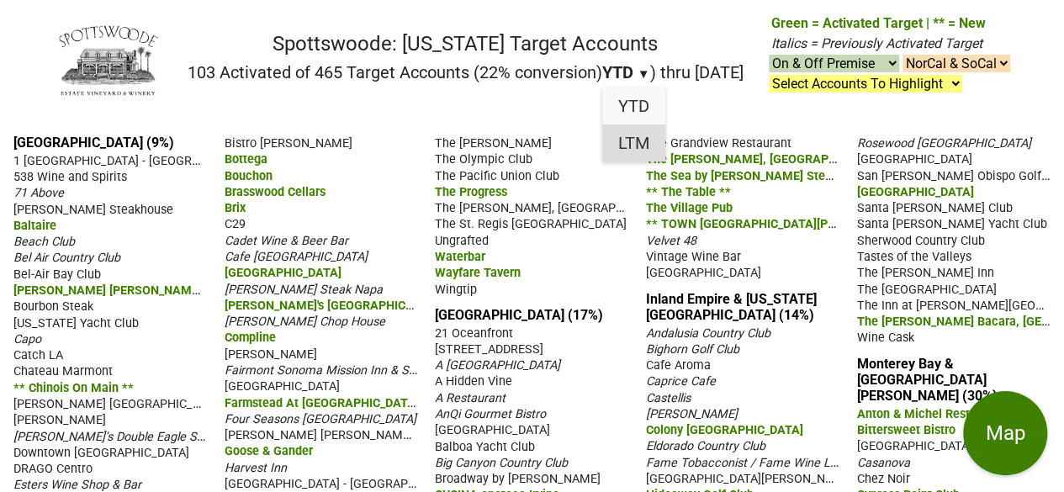  Describe the element at coordinates (106, 61) in the screenshot. I see `img: Spottswoode` at that location.